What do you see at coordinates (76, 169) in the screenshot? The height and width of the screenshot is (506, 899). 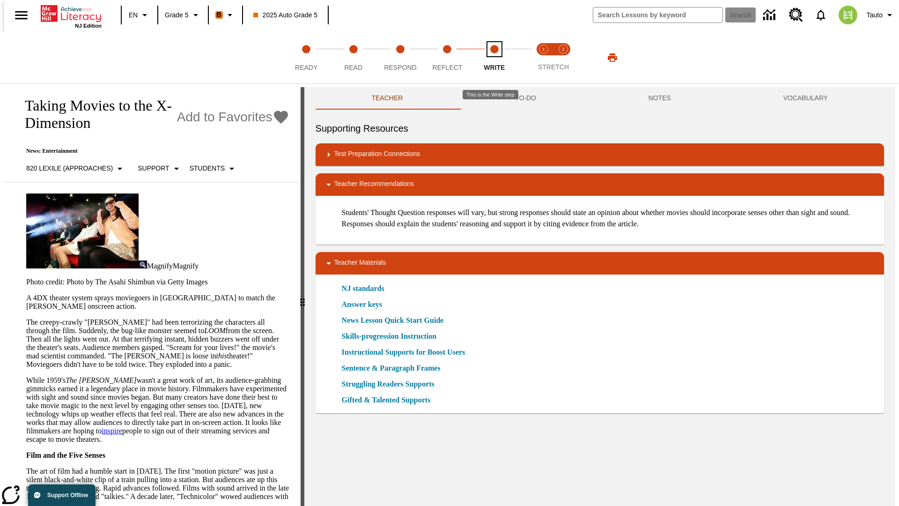 I see `button: Select Lexile, 820 Lexile (Approaches)` at bounding box center [76, 169].